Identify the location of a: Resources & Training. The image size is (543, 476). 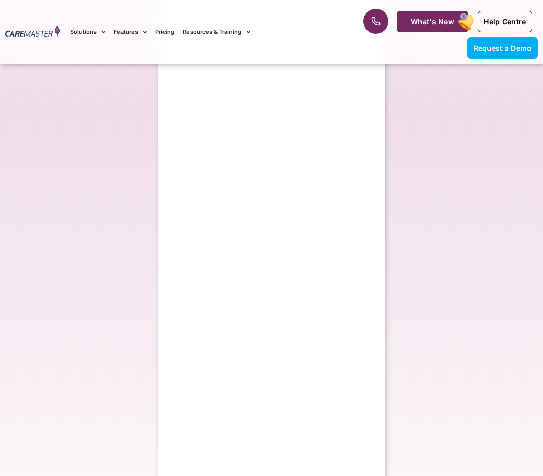
(216, 32).